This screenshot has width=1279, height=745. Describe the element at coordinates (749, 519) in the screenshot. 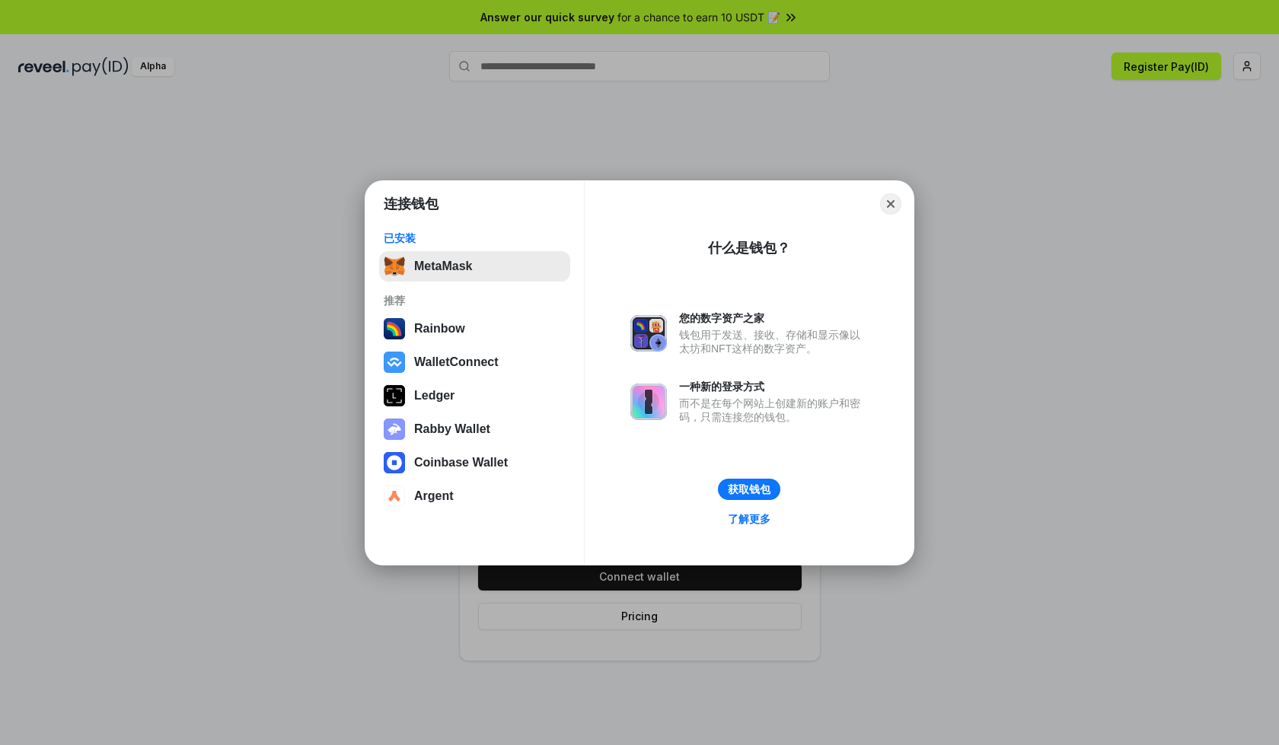

I see `a: 了解更多` at that location.